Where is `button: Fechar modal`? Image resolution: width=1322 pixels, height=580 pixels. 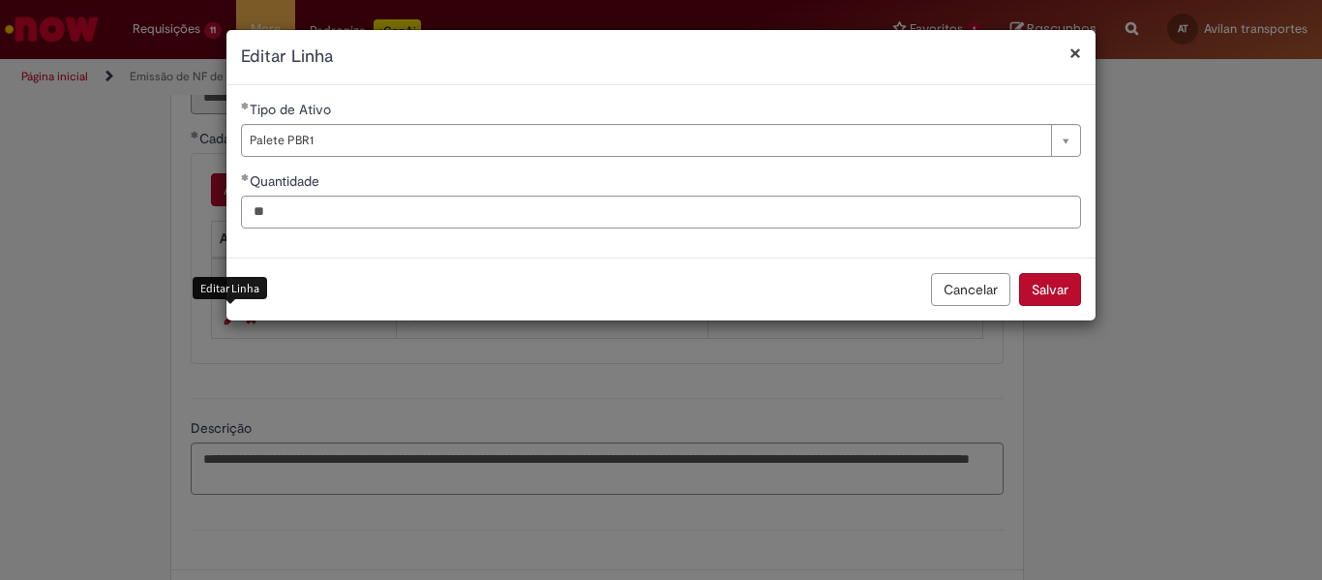
button: Fechar modal is located at coordinates (1075, 52).